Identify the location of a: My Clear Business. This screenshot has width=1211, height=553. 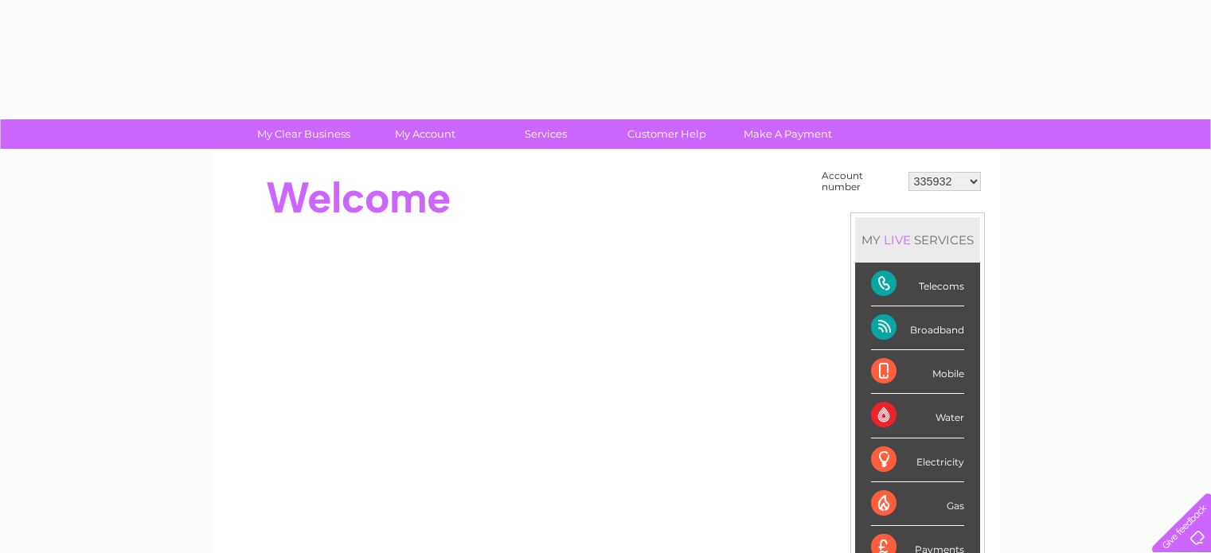
(303, 134).